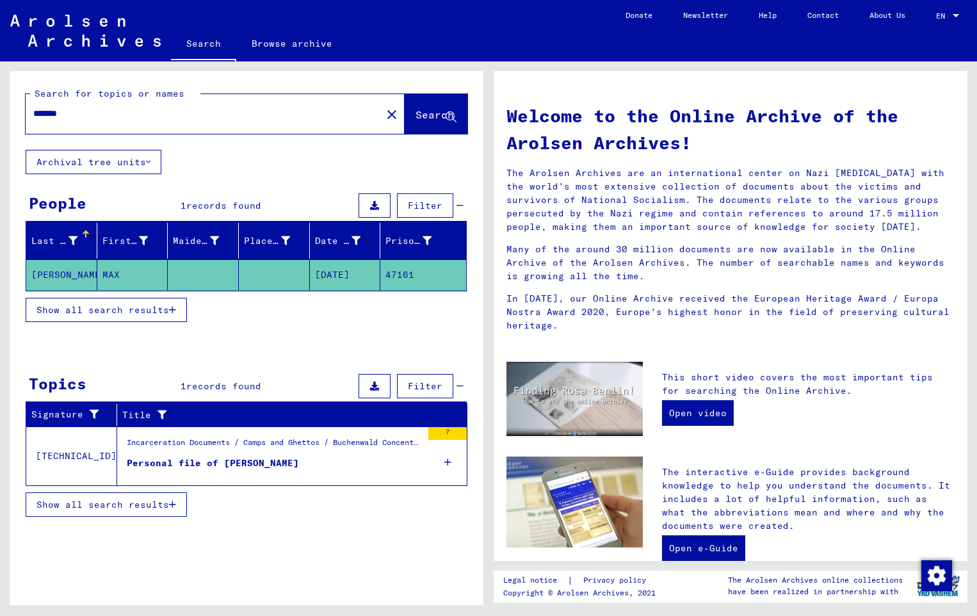 This screenshot has height=616, width=977. What do you see at coordinates (423, 275) in the screenshot?
I see `mat-cell: 47161` at bounding box center [423, 275].